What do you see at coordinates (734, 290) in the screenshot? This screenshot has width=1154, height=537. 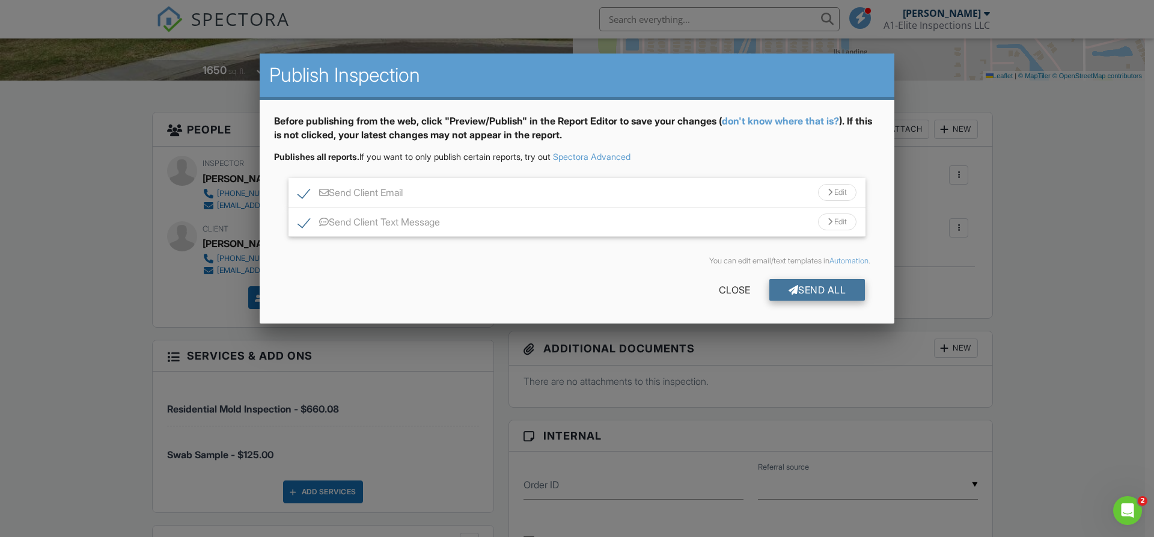 I see `div: Close` at bounding box center [734, 290].